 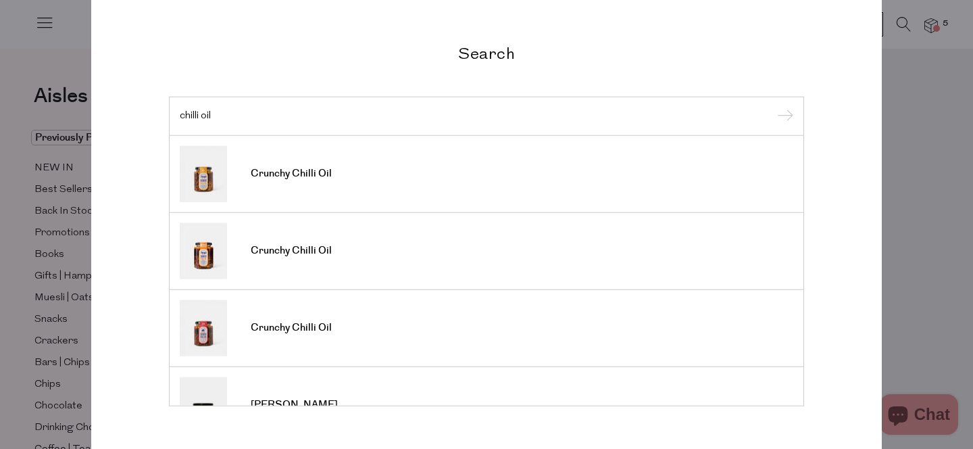 I want to click on img: Chilli Mayo, so click(x=203, y=404).